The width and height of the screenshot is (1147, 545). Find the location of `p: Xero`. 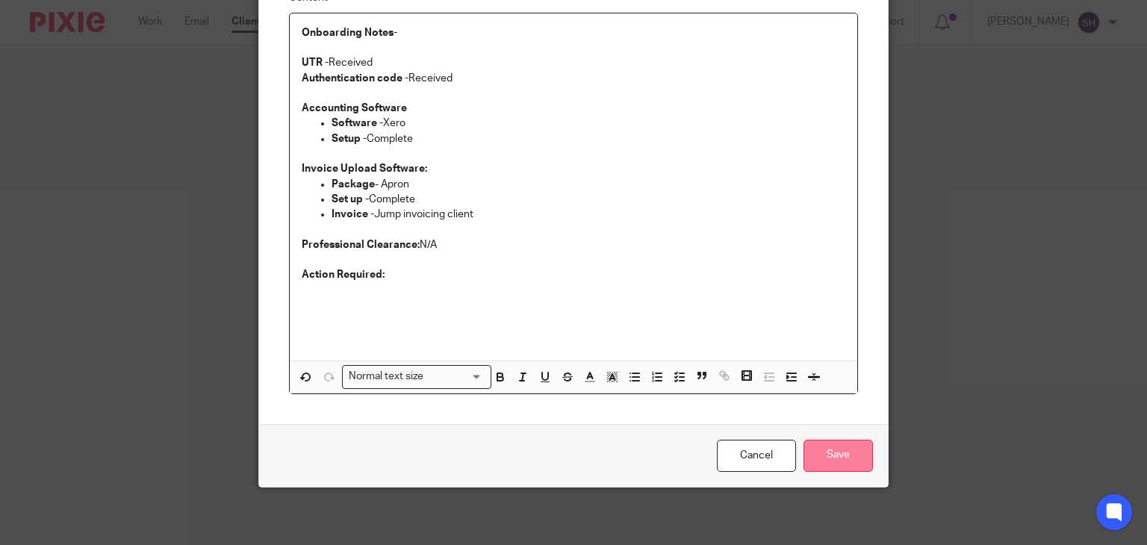

p: Xero is located at coordinates (589, 123).